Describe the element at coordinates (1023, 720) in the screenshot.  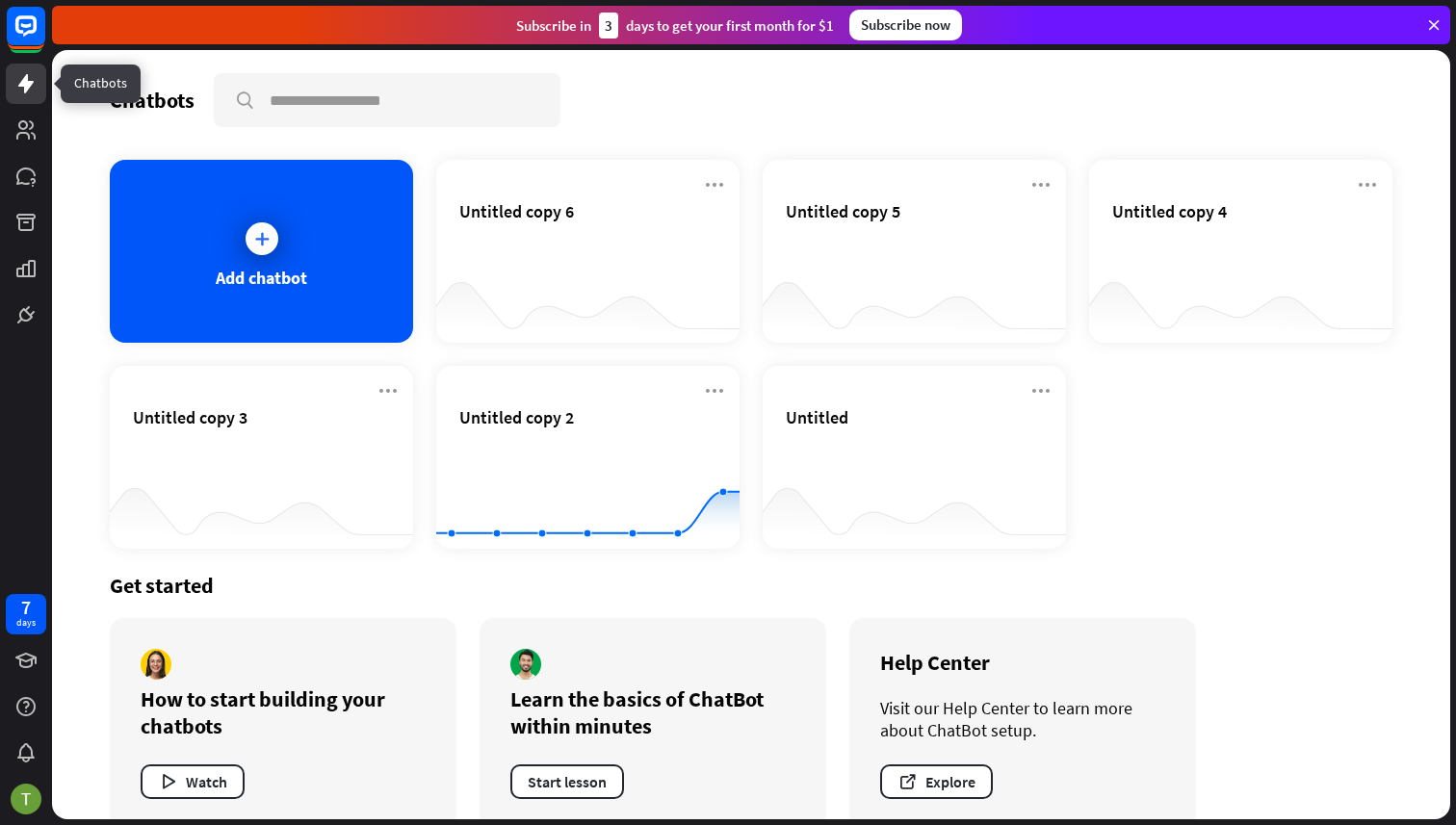
I see `div: Visit our Help Center to learn more about ChatBot setup.` at that location.